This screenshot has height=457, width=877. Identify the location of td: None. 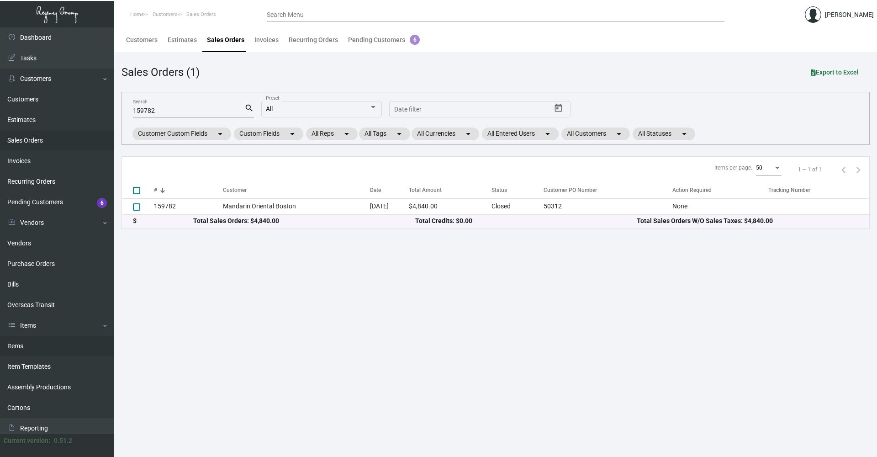
(720, 206).